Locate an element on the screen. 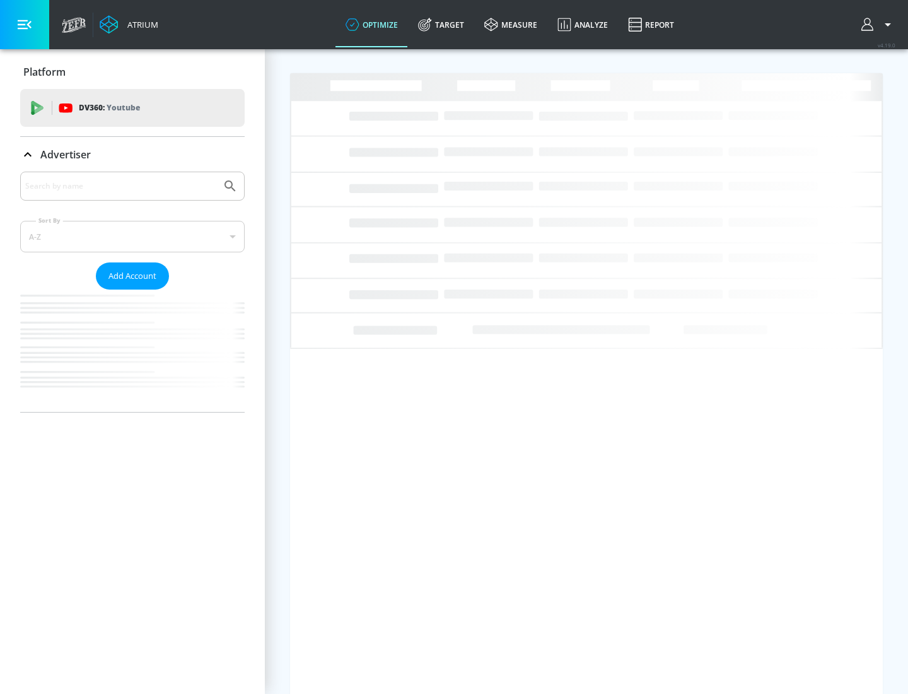 Image resolution: width=908 pixels, height=694 pixels. div: Platform is located at coordinates (132, 72).